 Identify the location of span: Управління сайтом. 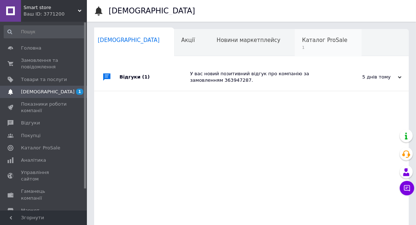
(44, 176).